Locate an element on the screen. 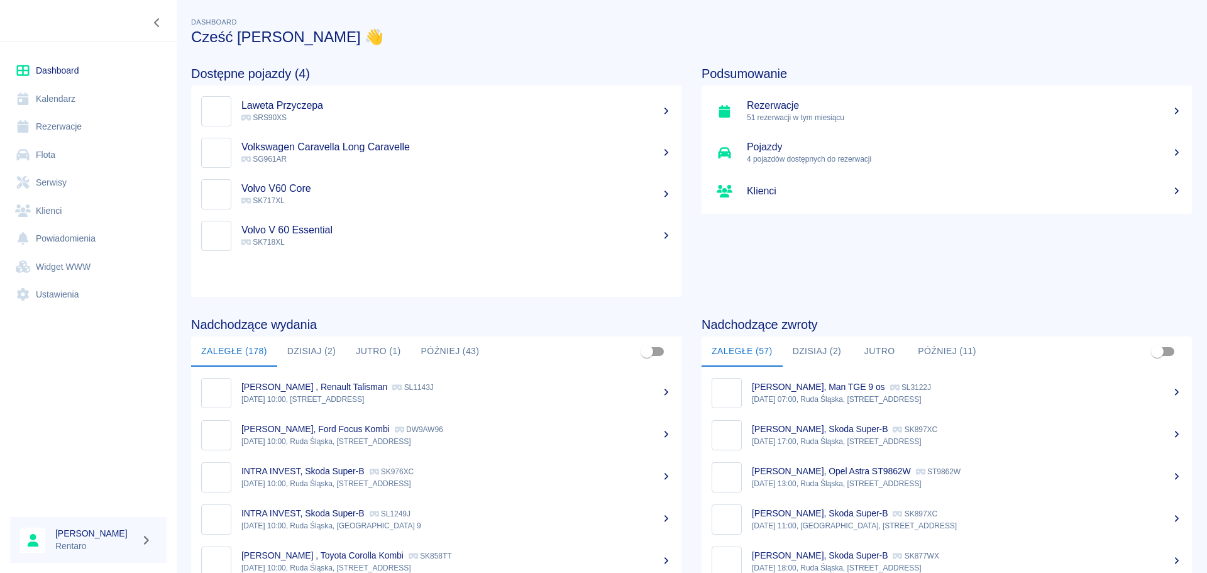  a: Pojazdy4 pojazdów dostępnych do rezerwacji is located at coordinates (947, 153).